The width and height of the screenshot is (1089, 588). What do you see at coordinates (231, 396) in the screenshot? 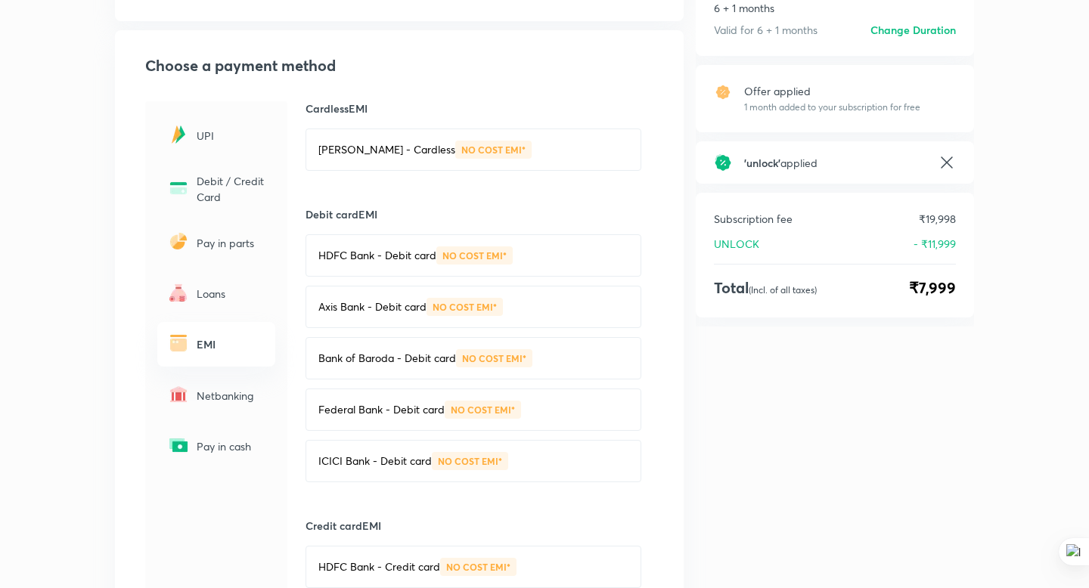
I see `p: Netbanking` at bounding box center [231, 396].